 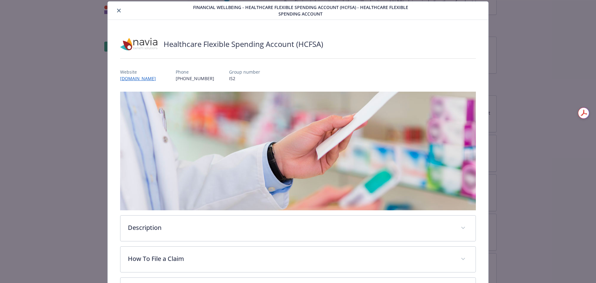 I want to click on button: close, so click(x=119, y=11).